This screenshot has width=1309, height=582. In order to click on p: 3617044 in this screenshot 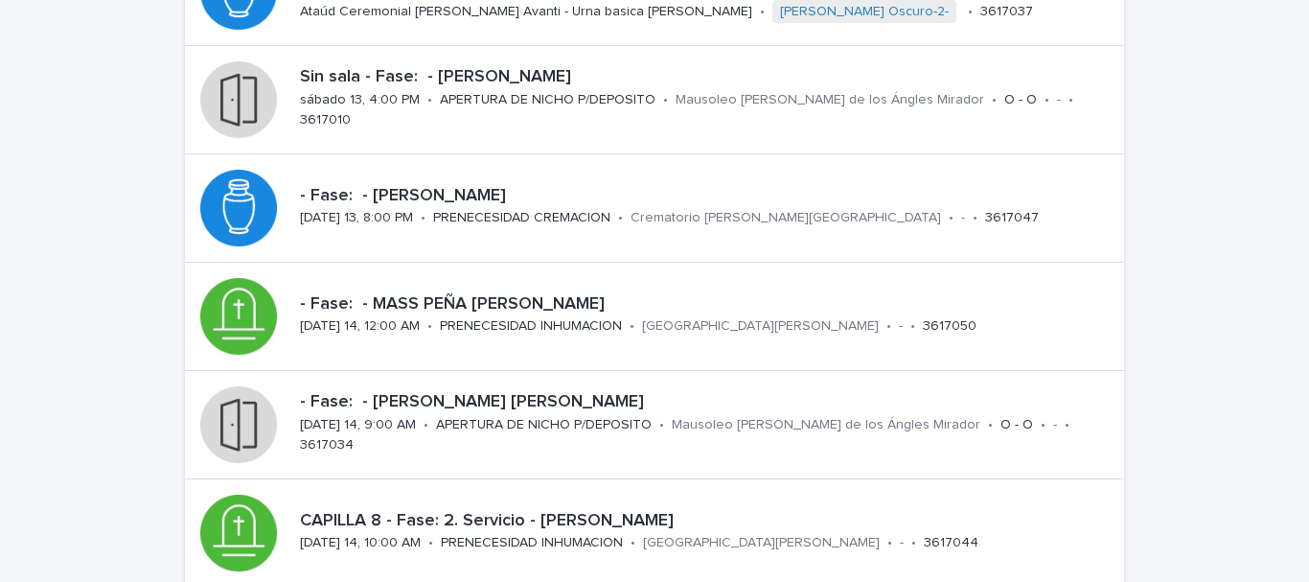, I will do `click(951, 543)`.